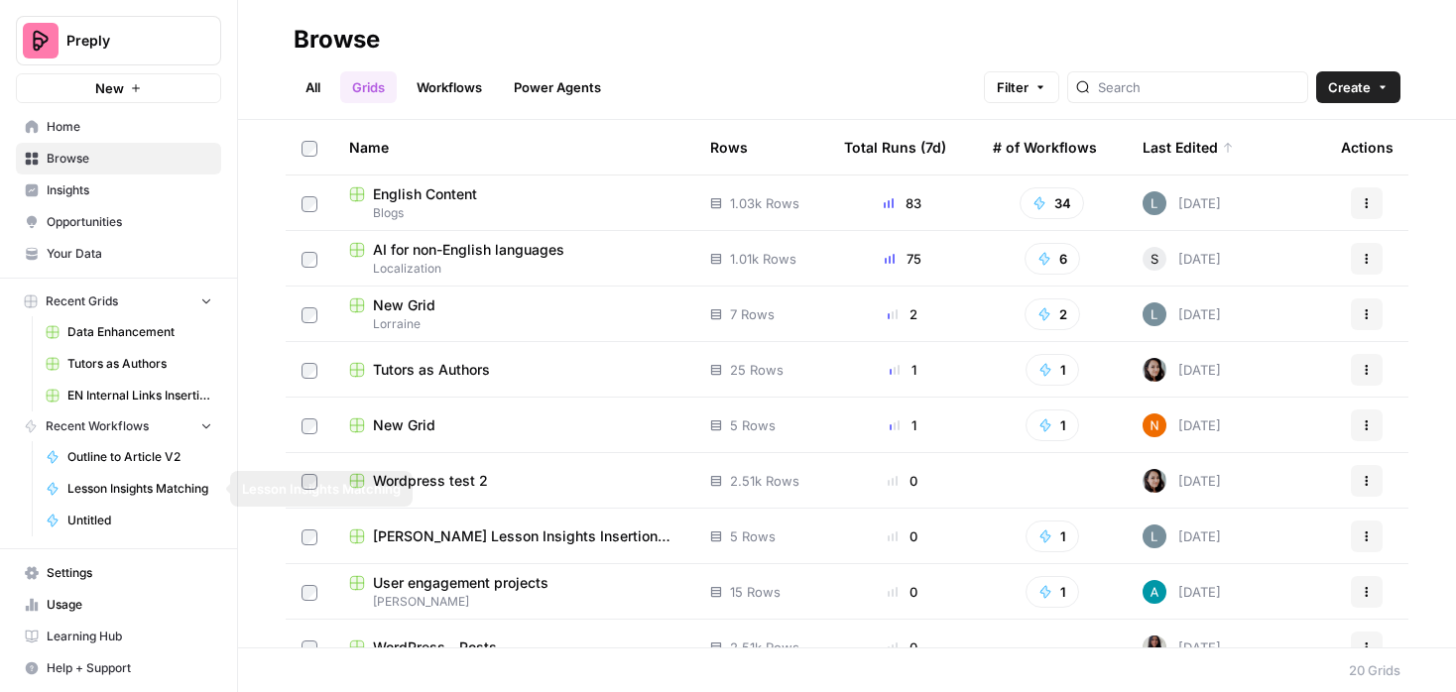 This screenshot has width=1456, height=692. Describe the element at coordinates (129, 605) in the screenshot. I see `span: Usage` at that location.